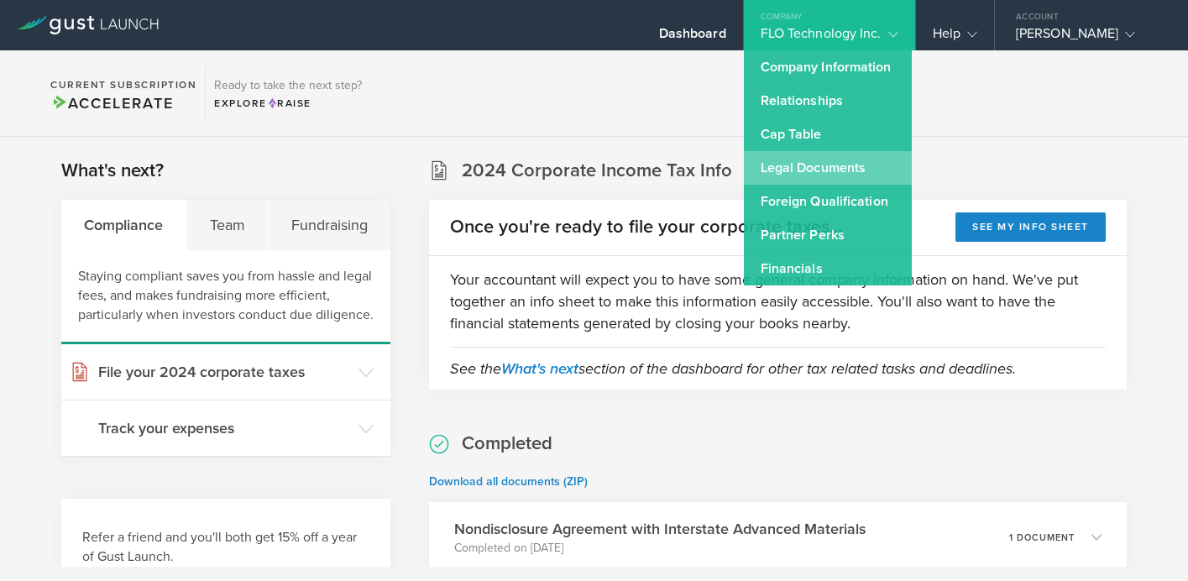 The height and width of the screenshot is (581, 1188). Describe the element at coordinates (955, 38) in the screenshot. I see `div: Help` at that location.